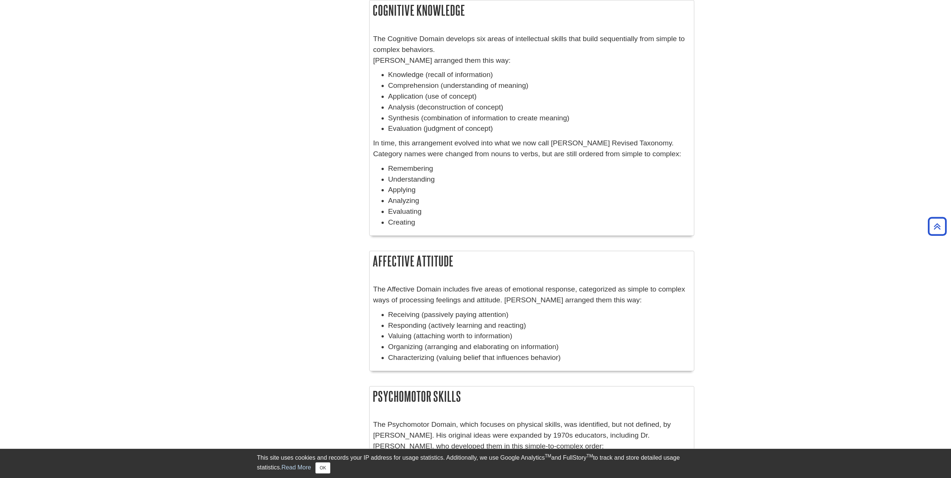 This screenshot has height=478, width=951. What do you see at coordinates (539, 190) in the screenshot?
I see `li: Applying` at bounding box center [539, 190].